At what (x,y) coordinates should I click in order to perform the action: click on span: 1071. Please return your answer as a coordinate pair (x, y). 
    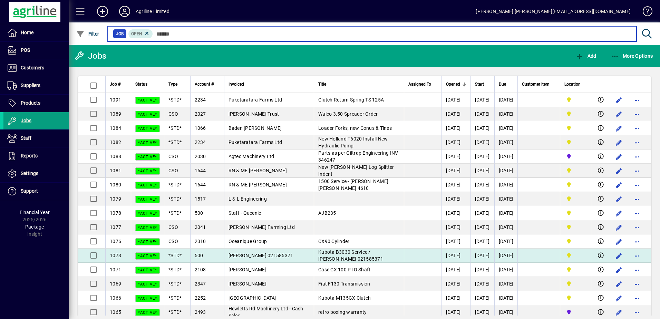
    Looking at the image, I should click on (115, 269).